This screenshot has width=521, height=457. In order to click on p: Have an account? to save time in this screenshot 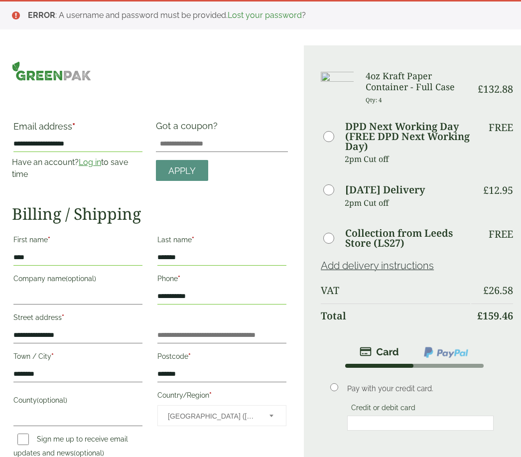, I will do `click(78, 168)`.